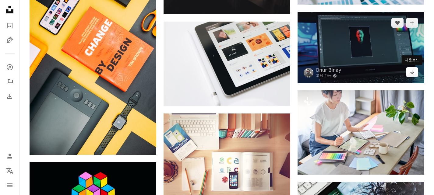 The width and height of the screenshot is (434, 195). Describe the element at coordinates (10, 26) in the screenshot. I see `a: 사진` at that location.